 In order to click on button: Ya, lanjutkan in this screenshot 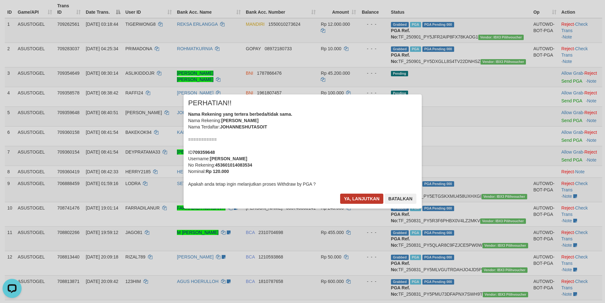, I will do `click(362, 198)`.